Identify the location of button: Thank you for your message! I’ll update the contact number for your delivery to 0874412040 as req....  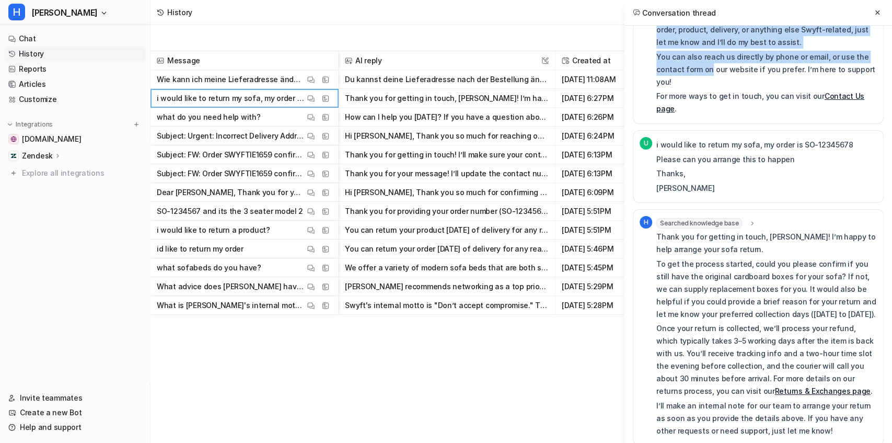
(447, 173).